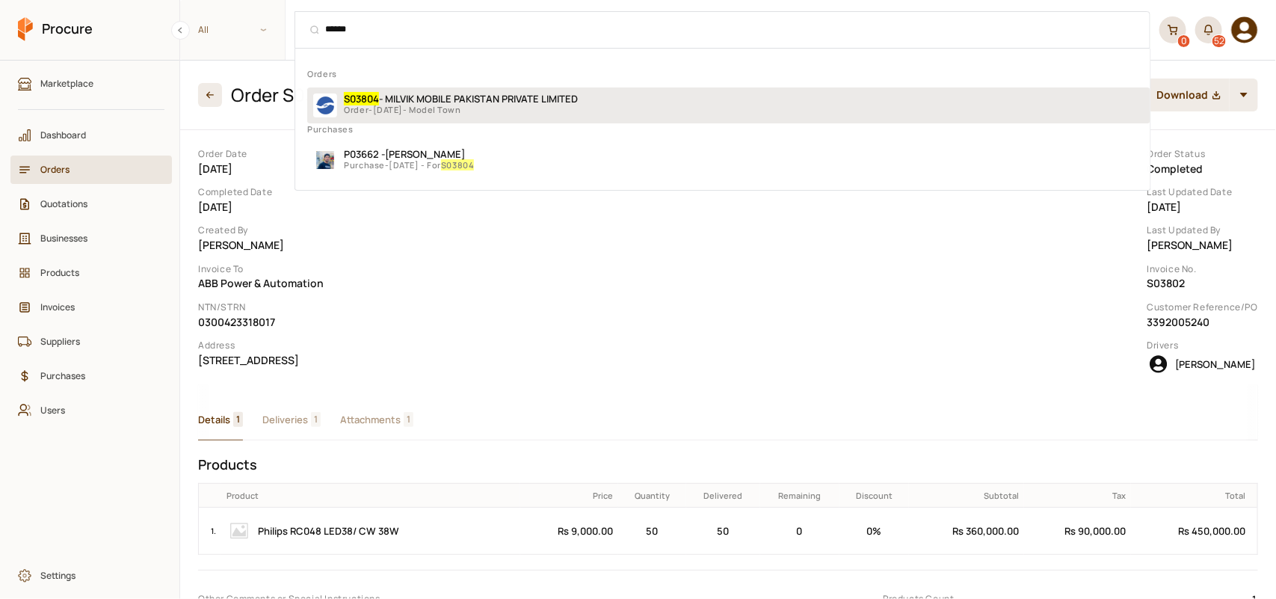  What do you see at coordinates (1202, 269) in the screenshot?
I see `dt: Invoice No.` at bounding box center [1202, 269].